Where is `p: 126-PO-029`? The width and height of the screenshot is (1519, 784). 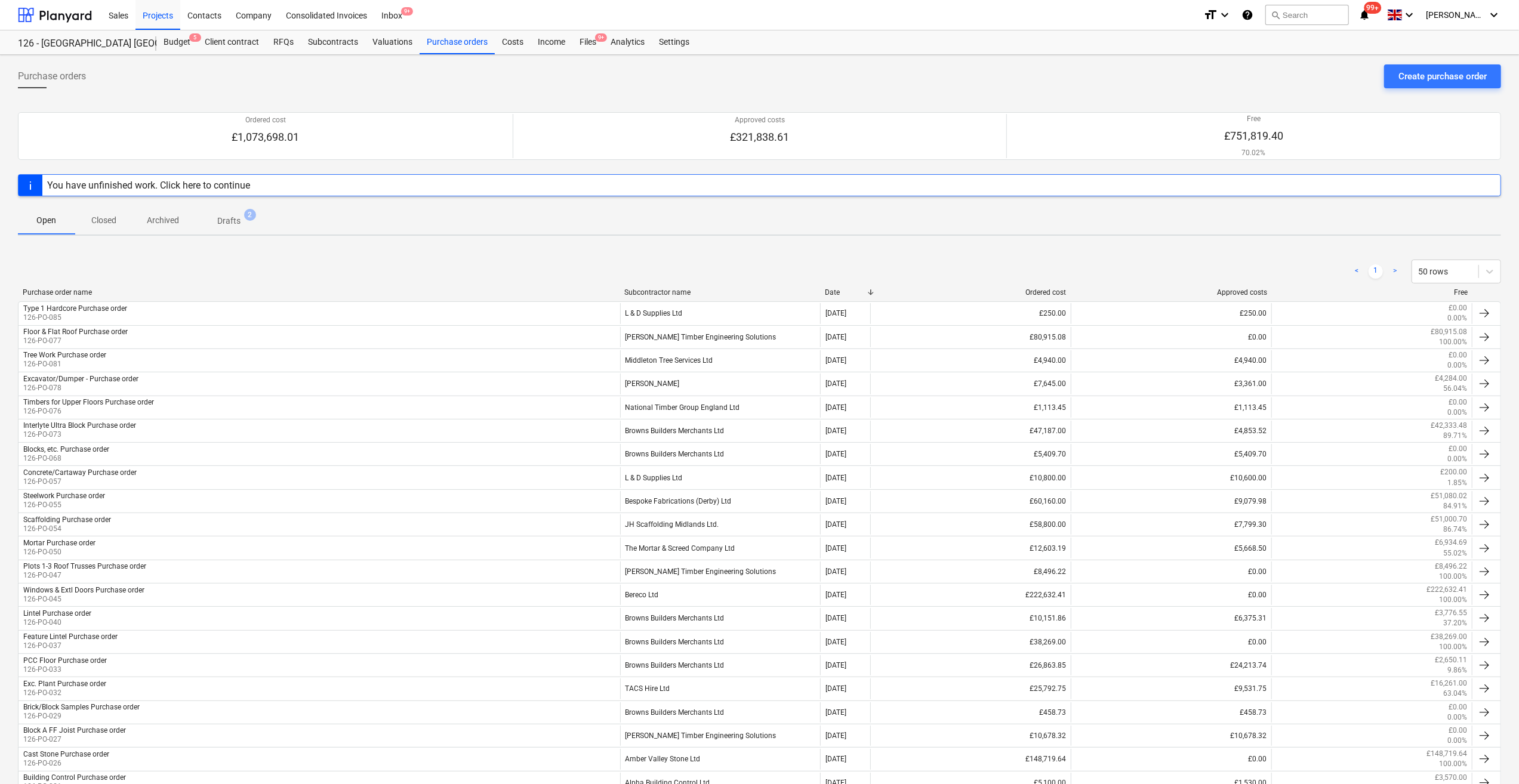 p: 126-PO-029 is located at coordinates (81, 716).